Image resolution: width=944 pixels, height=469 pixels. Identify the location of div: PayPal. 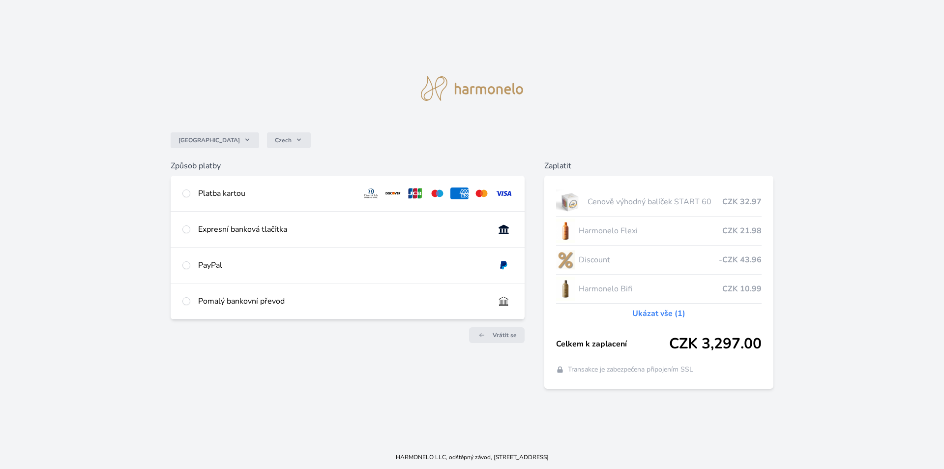
(342, 265).